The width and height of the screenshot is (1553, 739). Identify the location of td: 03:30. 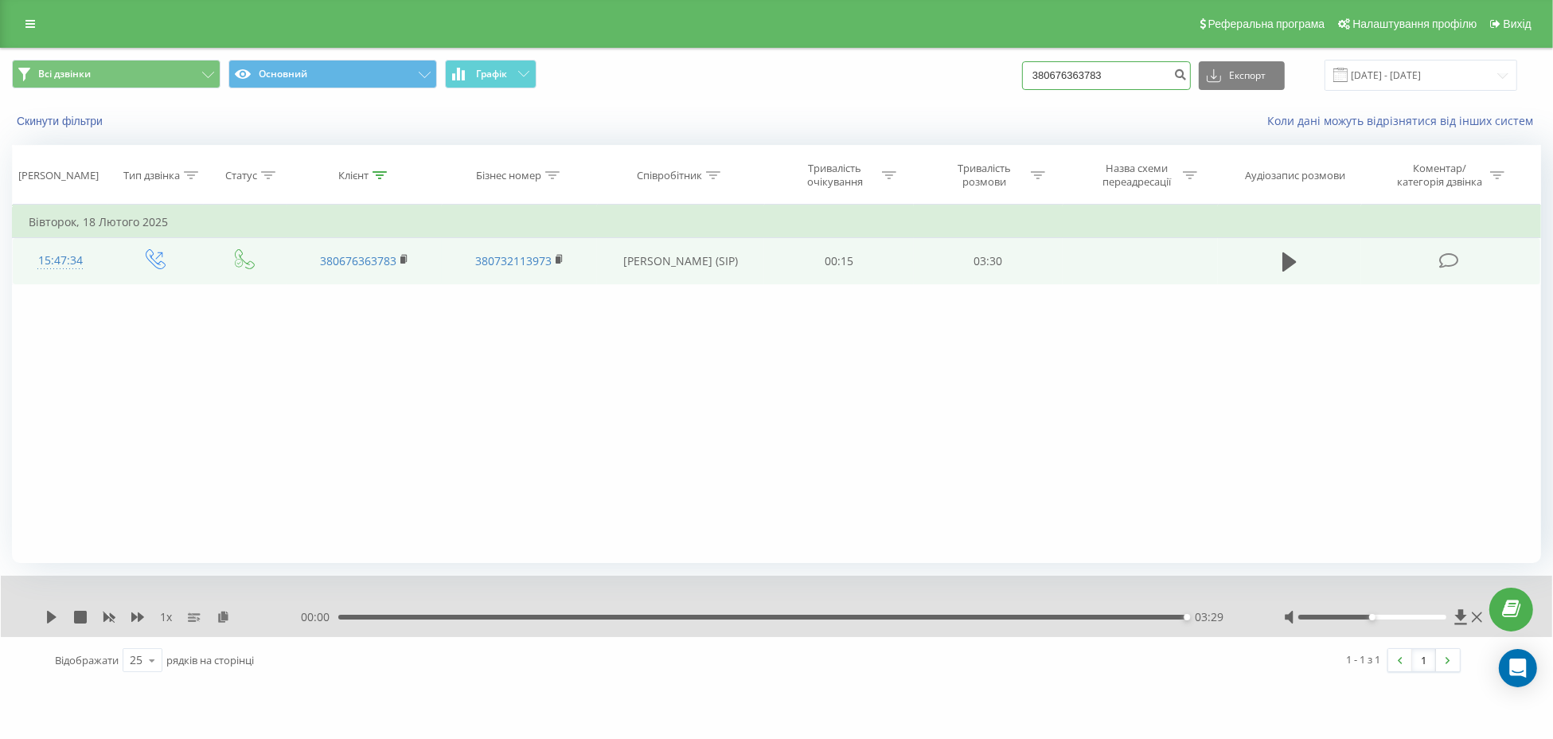
(988, 261).